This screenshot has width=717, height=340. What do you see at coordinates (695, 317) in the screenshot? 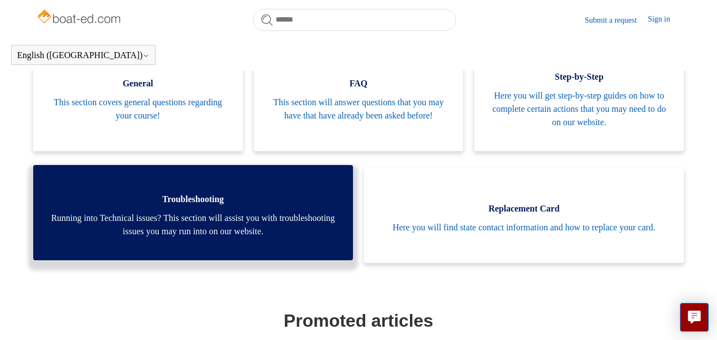
I see `div: Live chat` at bounding box center [695, 317].